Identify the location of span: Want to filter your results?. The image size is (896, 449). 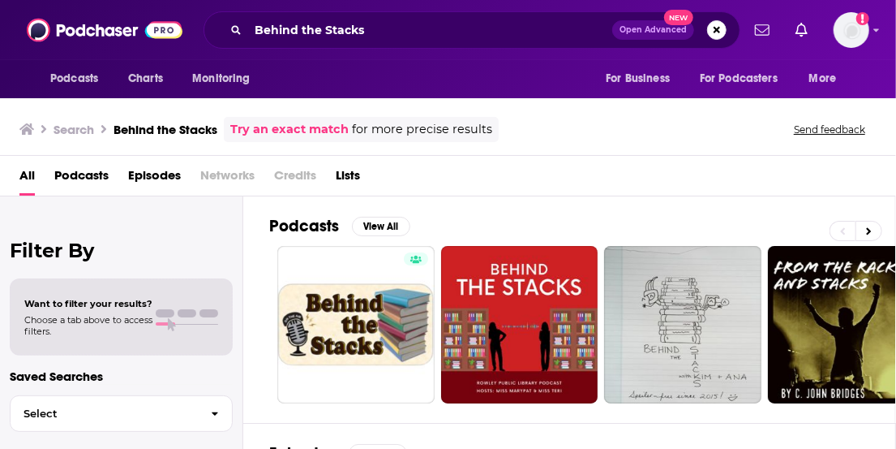
(88, 303).